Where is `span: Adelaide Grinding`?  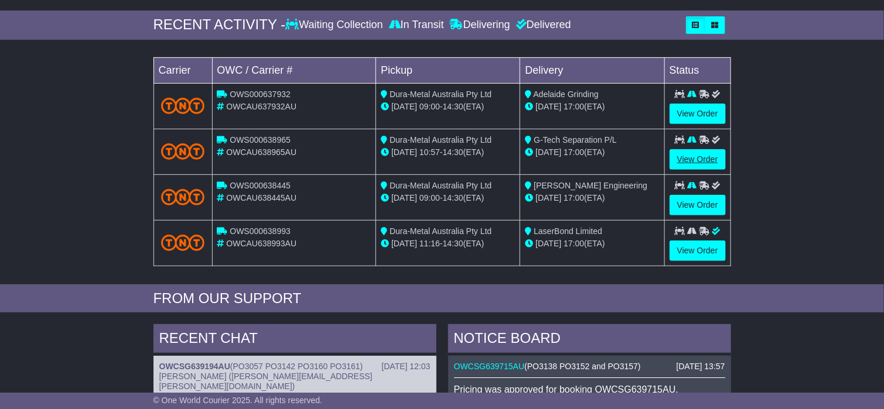 span: Adelaide Grinding is located at coordinates (566, 94).